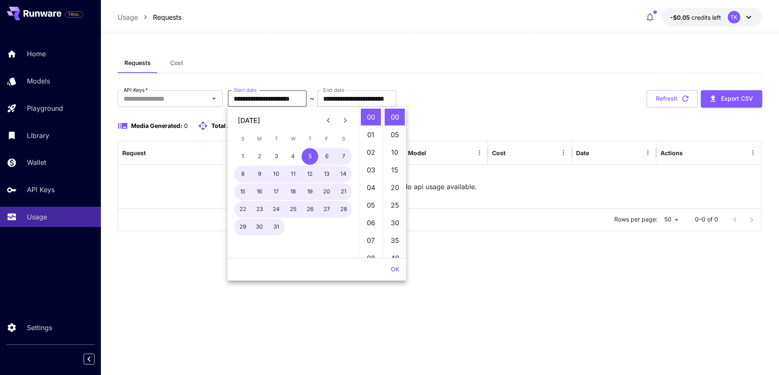 The height and width of the screenshot is (375, 779). I want to click on button: 25, so click(293, 210).